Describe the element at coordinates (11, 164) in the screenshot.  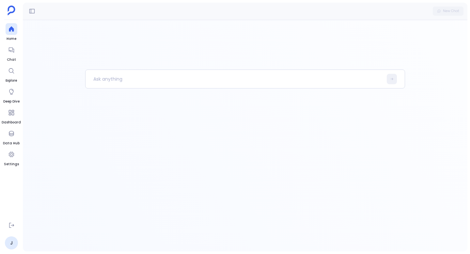
I see `span: Settings` at that location.